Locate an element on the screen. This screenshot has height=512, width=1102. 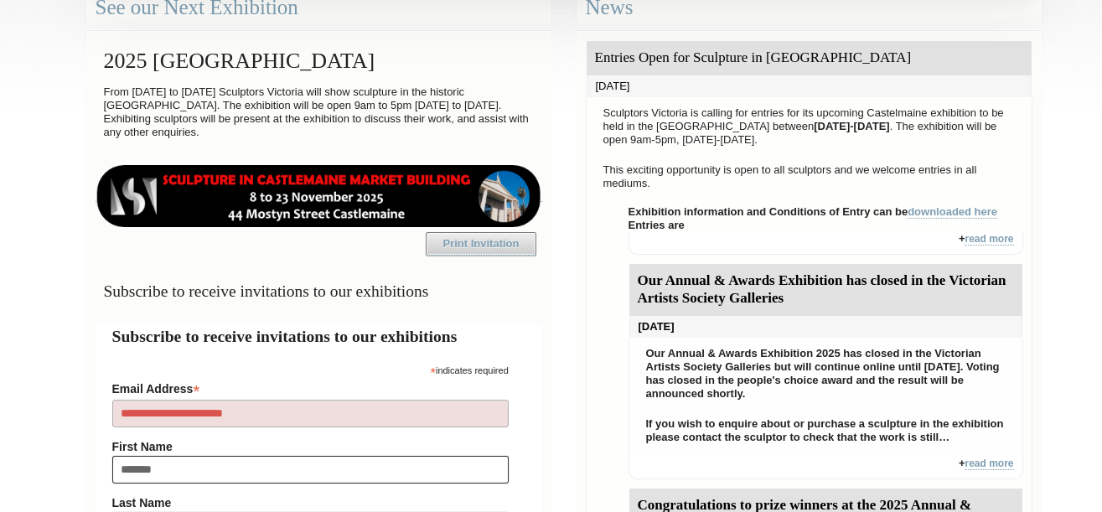
label: Last Name is located at coordinates (310, 503).